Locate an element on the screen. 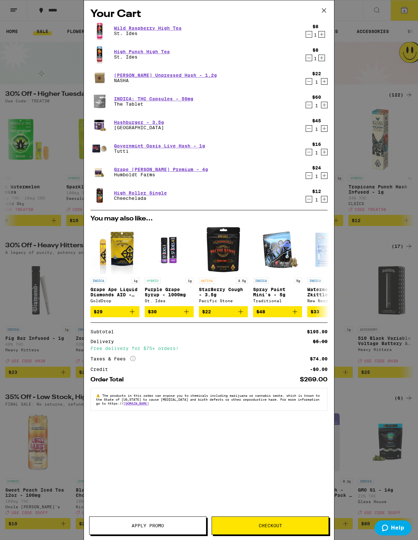 Image resolution: width=418 pixels, height=540 pixels. p: Grape Ape Liquid Diamonds AIO - 1g is located at coordinates (115, 292).